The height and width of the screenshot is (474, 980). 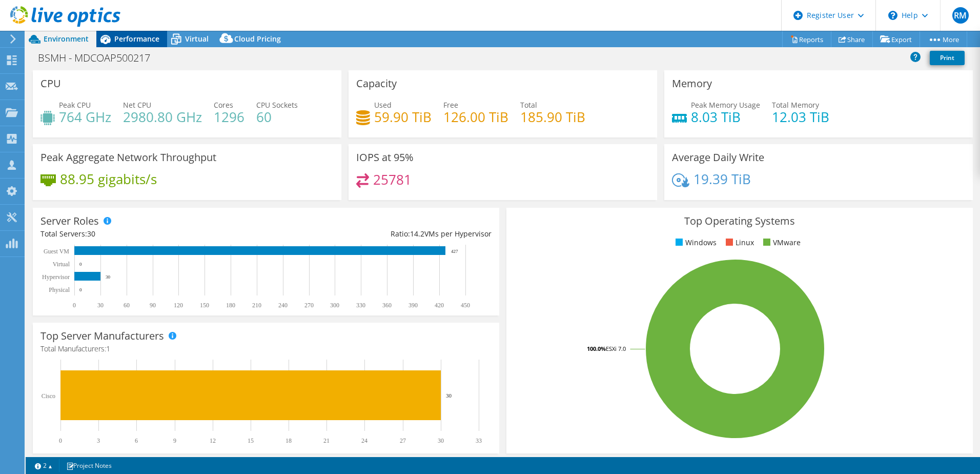 What do you see at coordinates (439, 305) in the screenshot?
I see `text: 420` at bounding box center [439, 305].